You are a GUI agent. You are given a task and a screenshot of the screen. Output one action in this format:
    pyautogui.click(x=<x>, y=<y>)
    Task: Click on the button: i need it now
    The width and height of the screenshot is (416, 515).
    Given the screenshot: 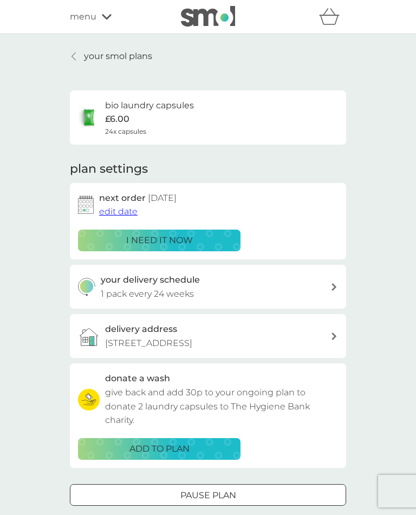 What is the action you would take?
    pyautogui.click(x=159, y=240)
    